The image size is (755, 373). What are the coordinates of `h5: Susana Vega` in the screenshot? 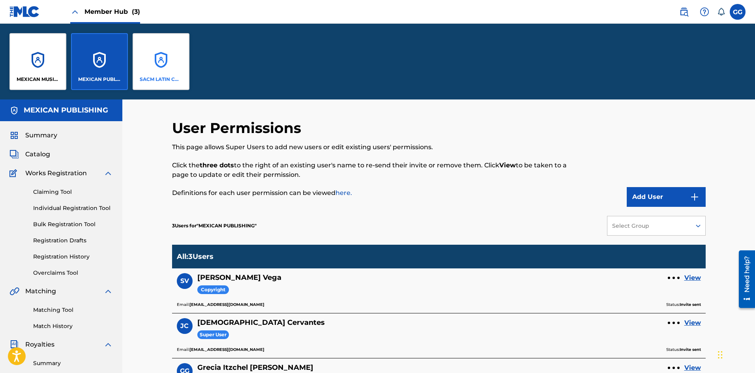 It's located at (239, 277).